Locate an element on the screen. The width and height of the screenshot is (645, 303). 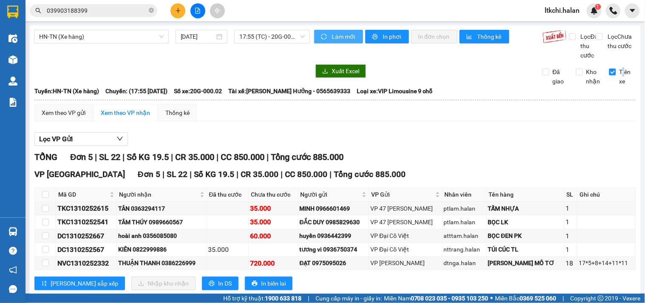
div: TÂN 0363294117 is located at coordinates (162, 208).